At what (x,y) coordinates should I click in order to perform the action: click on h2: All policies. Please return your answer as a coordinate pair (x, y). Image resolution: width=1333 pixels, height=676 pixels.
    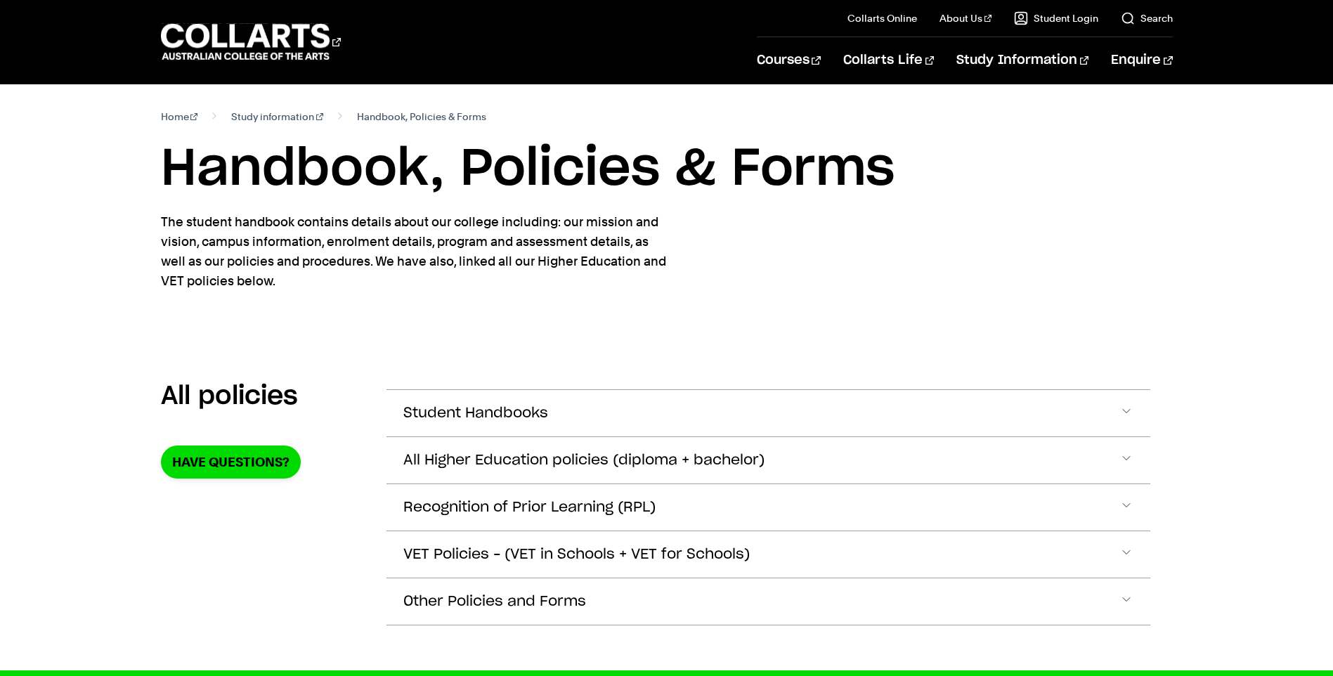
    Looking at the image, I should click on (229, 396).